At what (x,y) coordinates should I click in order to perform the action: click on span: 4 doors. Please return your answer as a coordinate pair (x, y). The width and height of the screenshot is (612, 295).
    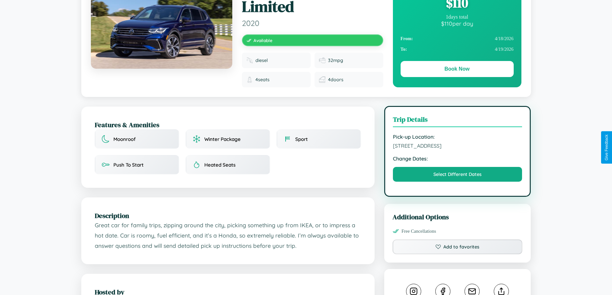
    Looking at the image, I should click on (336, 80).